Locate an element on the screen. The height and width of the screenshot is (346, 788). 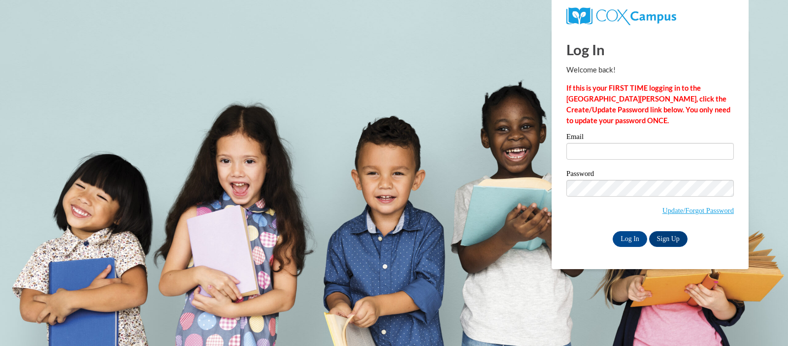
a: Update/Forgot Password is located at coordinates (698, 210).